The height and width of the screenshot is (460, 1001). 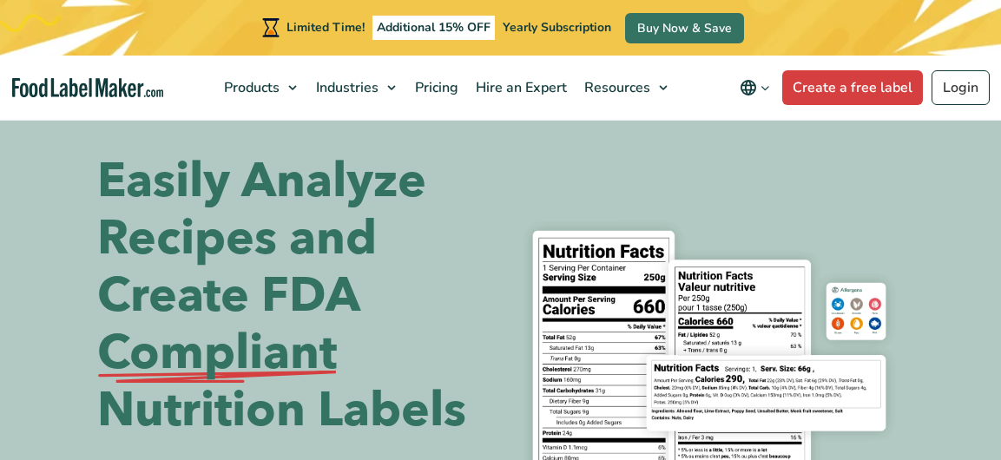 What do you see at coordinates (355, 88) in the screenshot?
I see `a: Industries` at bounding box center [355, 88].